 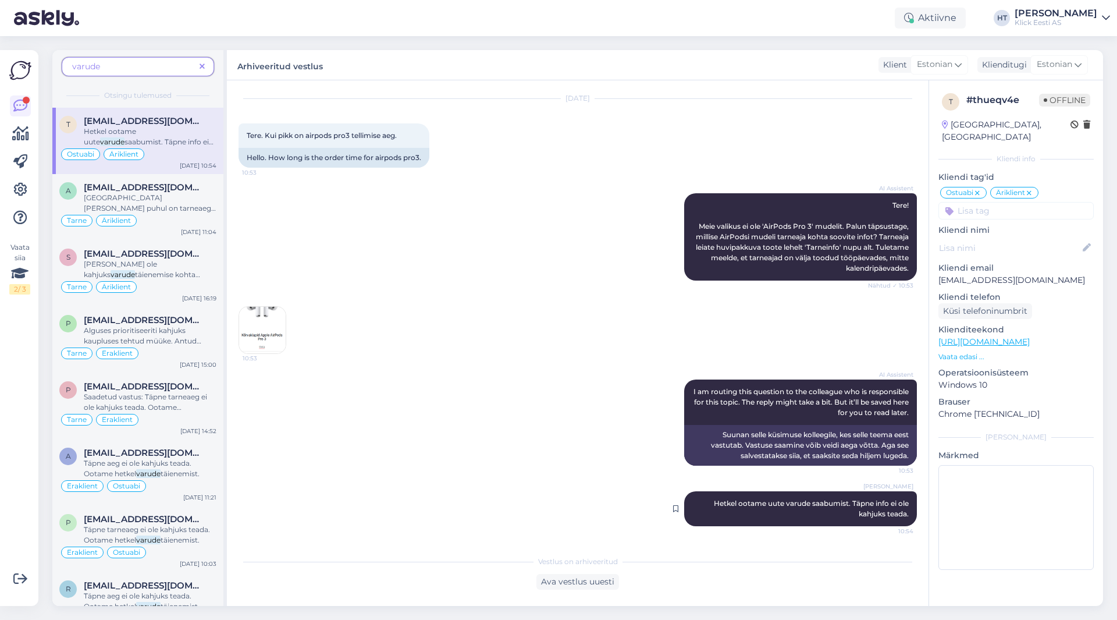 What do you see at coordinates (20, 268) in the screenshot?
I see `div: Vaata siia` at bounding box center [20, 268].